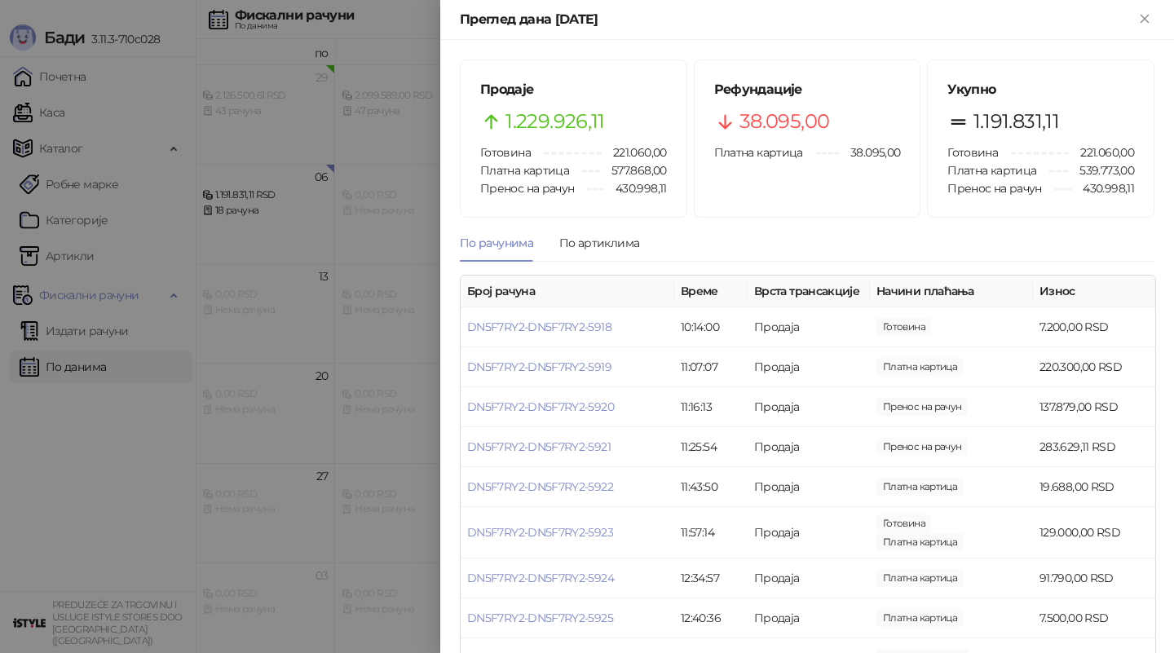  I want to click on a: DN5F7RY2-DN5F7RY2-5918, so click(539, 327).